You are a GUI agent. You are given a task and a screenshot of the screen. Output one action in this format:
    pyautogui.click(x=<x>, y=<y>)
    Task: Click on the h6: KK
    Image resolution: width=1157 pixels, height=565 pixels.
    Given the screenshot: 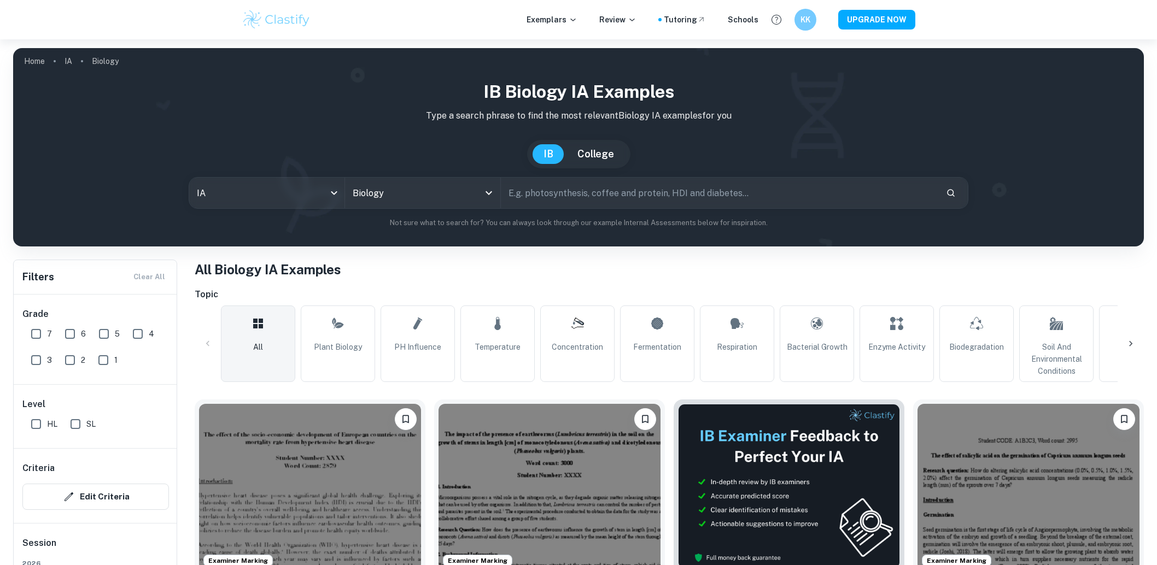 What is the action you would take?
    pyautogui.click(x=805, y=20)
    